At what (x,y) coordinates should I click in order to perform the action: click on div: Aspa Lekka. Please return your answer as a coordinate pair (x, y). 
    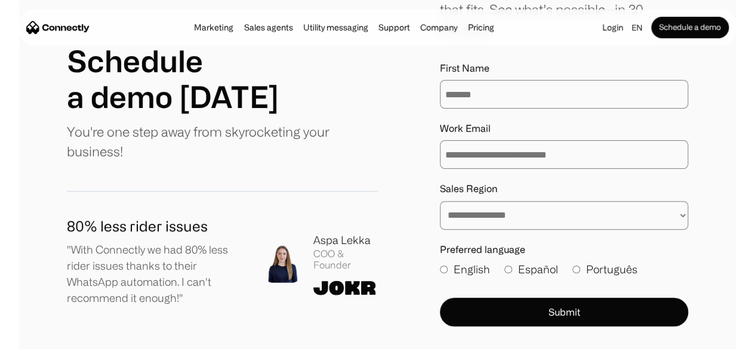
    Looking at the image, I should click on (346, 240).